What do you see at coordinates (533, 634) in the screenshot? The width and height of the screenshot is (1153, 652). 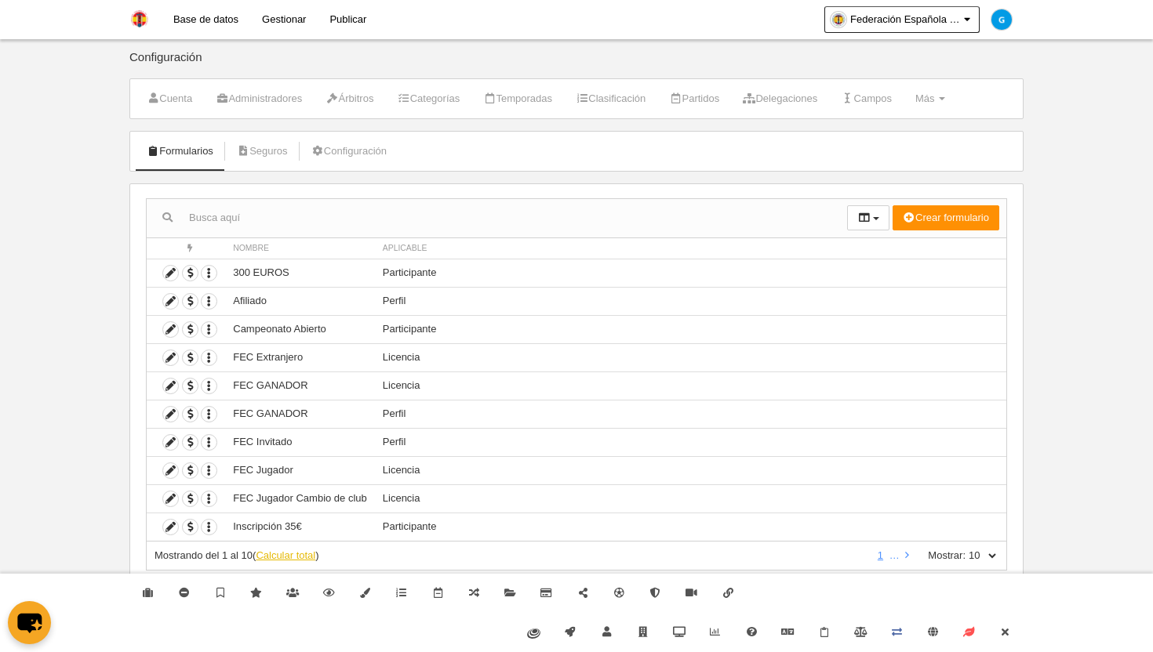 I see `img: fiware.svg` at bounding box center [533, 634].